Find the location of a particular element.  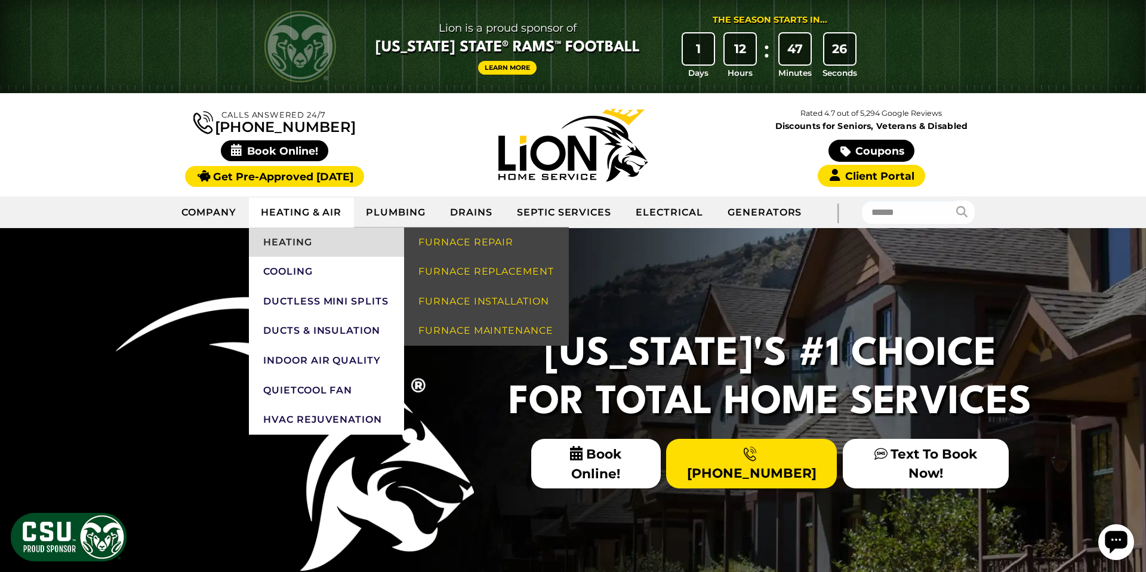

span: Minutes is located at coordinates (795, 73).